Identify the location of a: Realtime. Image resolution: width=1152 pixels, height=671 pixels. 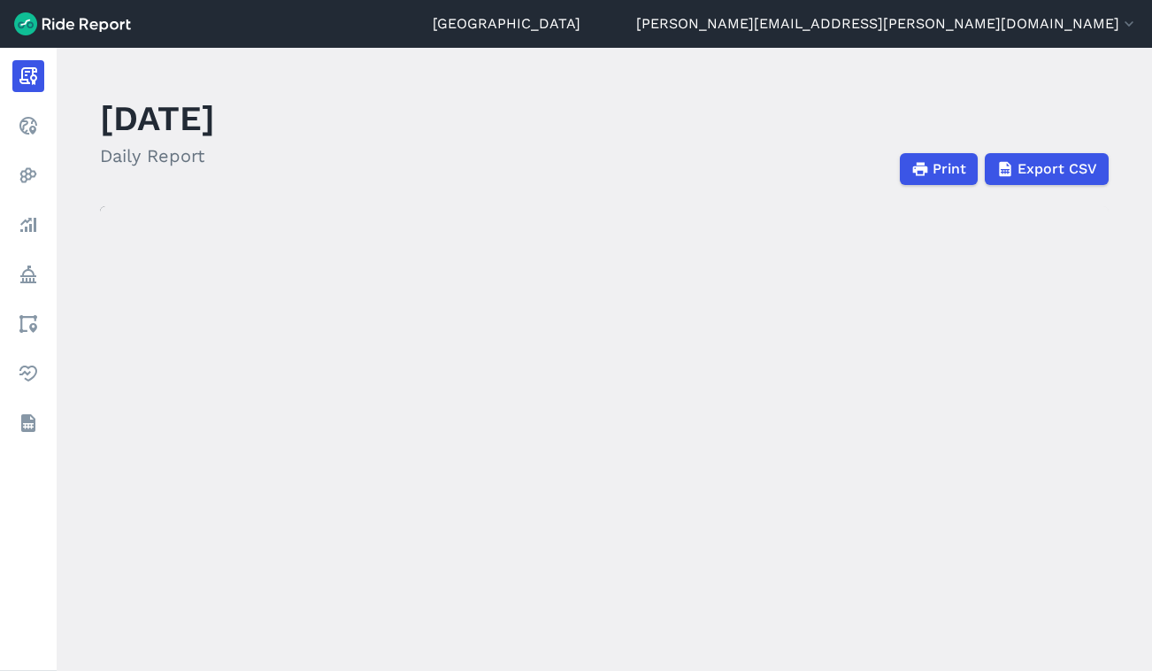
(28, 126).